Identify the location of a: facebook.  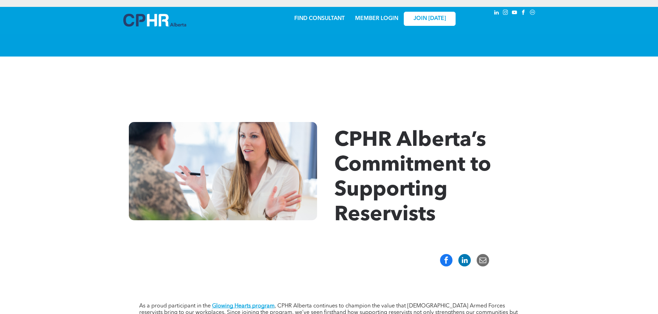
(523, 13).